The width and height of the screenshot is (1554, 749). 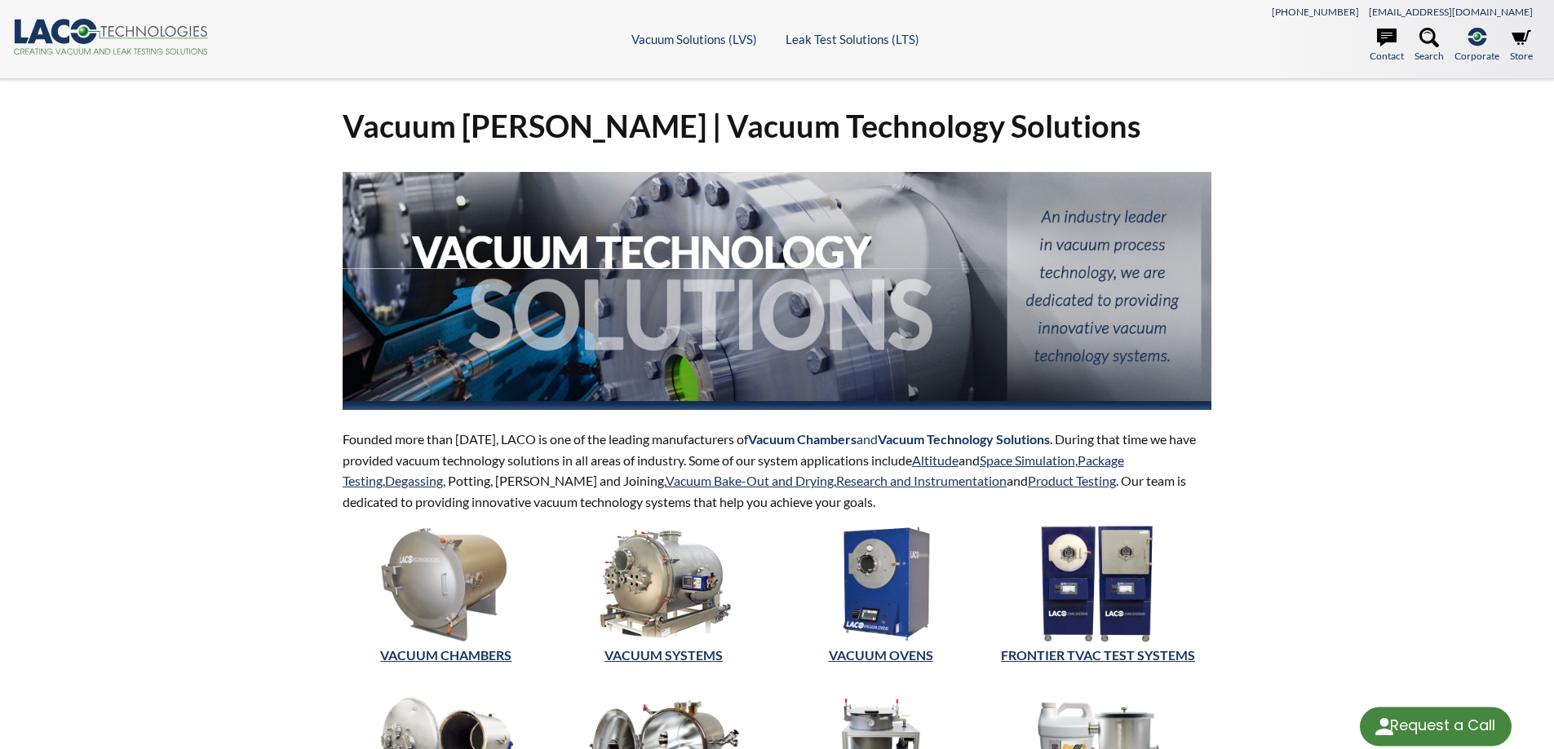 I want to click on strong: Vacuum Chambers, so click(x=802, y=439).